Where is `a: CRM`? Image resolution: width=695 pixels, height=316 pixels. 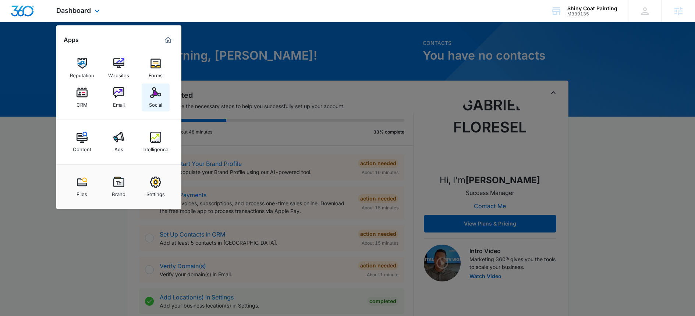 a: CRM is located at coordinates (82, 97).